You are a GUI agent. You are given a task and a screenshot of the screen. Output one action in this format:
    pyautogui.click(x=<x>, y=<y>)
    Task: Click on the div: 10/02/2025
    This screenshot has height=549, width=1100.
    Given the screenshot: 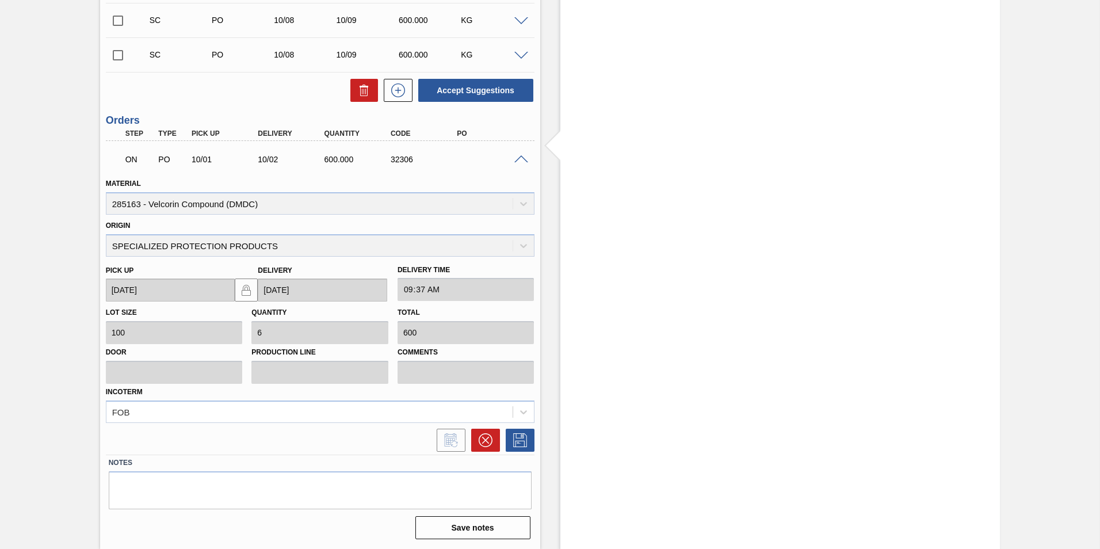 What is the action you would take?
    pyautogui.click(x=292, y=159)
    